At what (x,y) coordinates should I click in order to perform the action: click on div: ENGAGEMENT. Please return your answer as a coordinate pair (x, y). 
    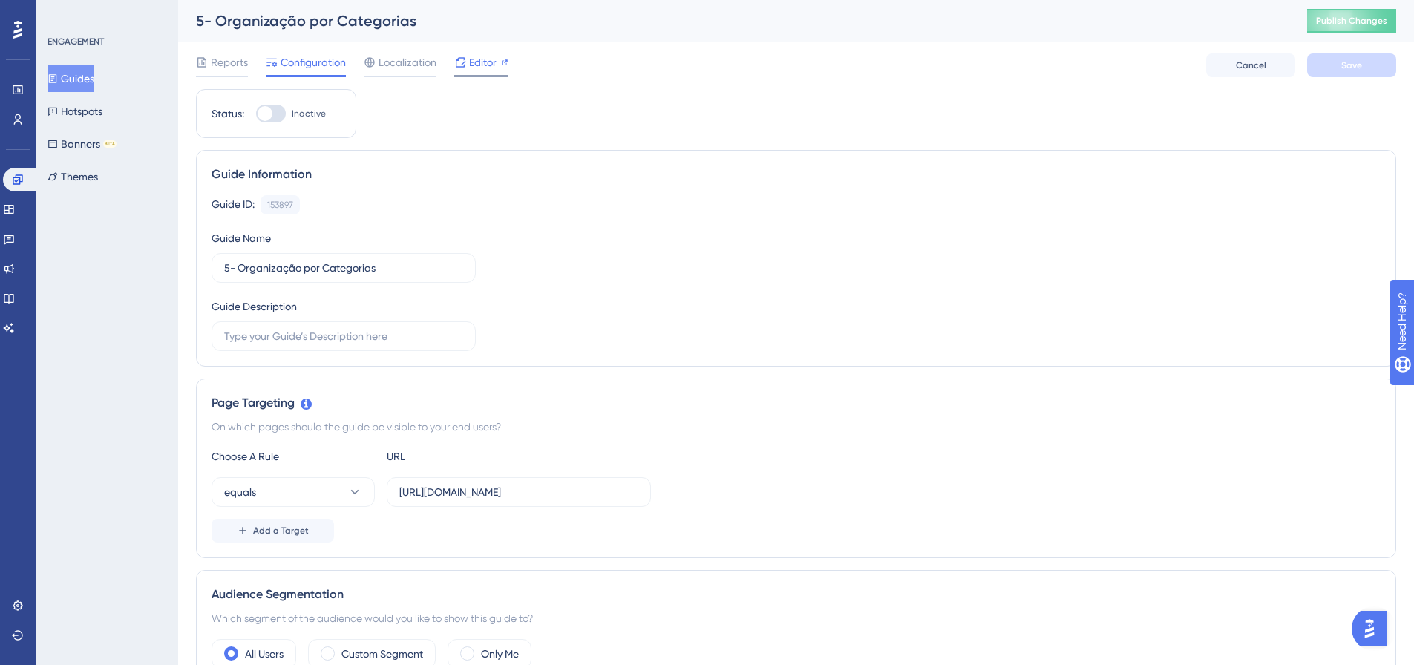
    Looking at the image, I should click on (76, 42).